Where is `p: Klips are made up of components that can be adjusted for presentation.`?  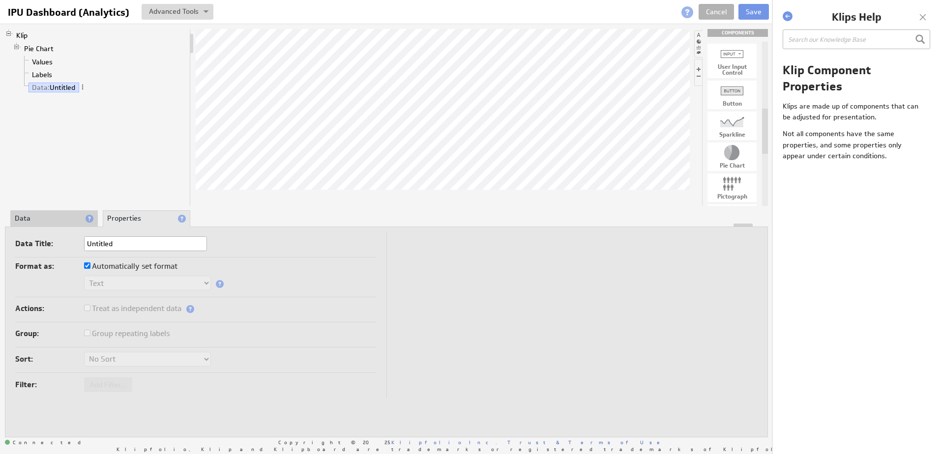 p: Klips are made up of components that can be adjusted for presentation. is located at coordinates (854, 112).